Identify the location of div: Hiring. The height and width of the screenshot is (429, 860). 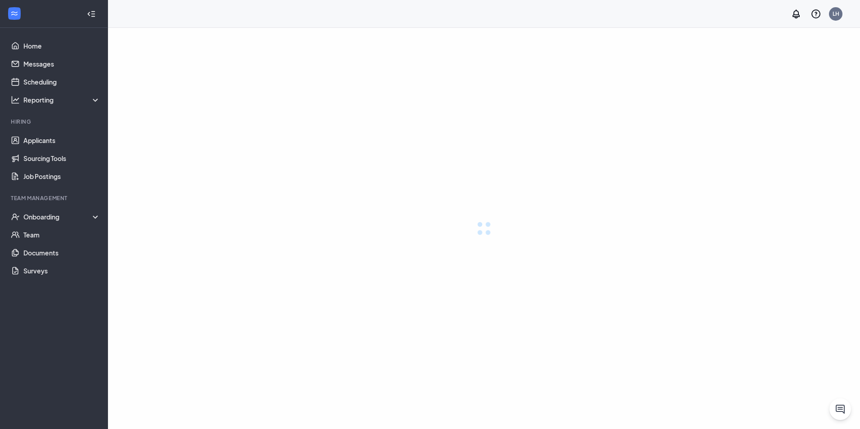
(54, 121).